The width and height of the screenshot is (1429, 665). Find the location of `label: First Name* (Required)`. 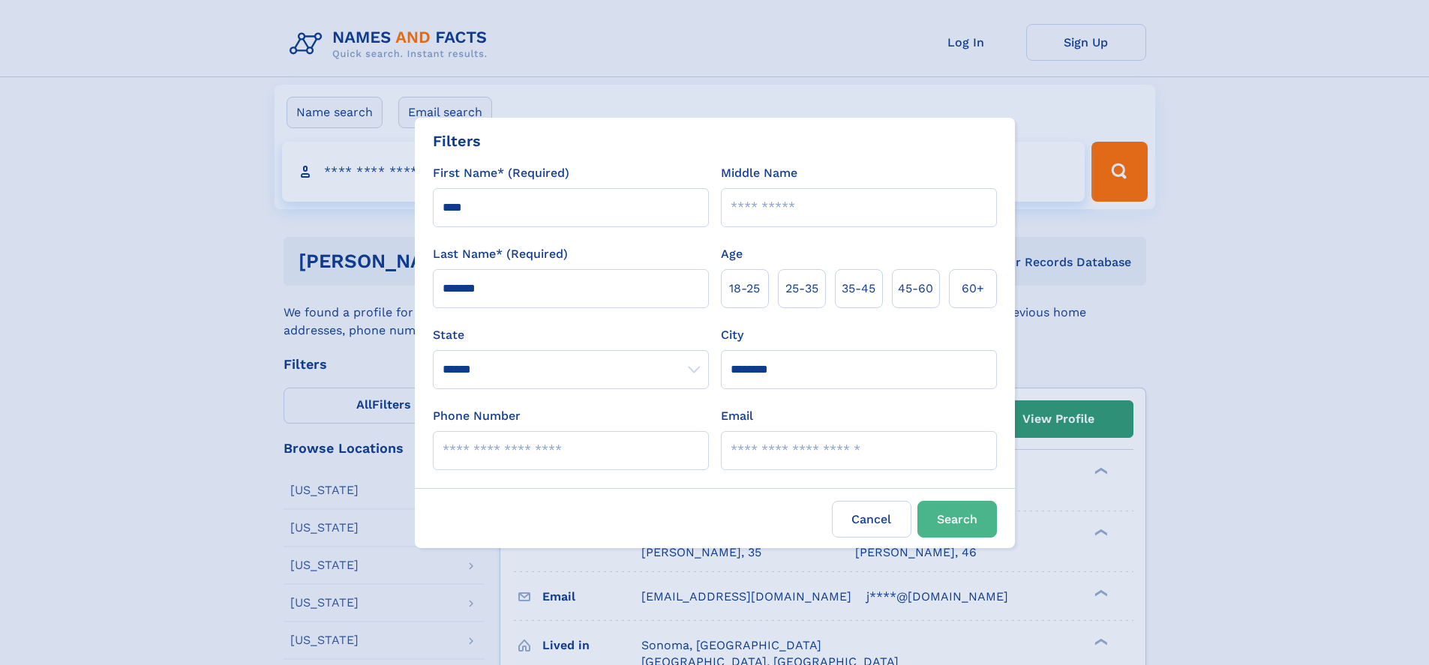

label: First Name* (Required) is located at coordinates (501, 173).